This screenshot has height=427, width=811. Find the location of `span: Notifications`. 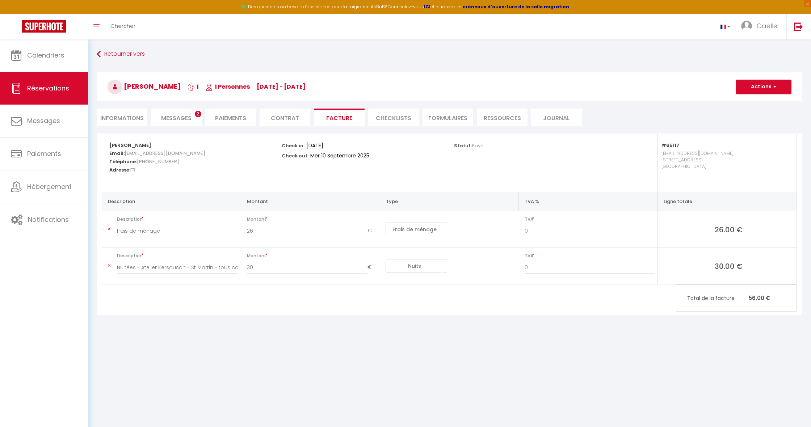

span: Notifications is located at coordinates (48, 219).